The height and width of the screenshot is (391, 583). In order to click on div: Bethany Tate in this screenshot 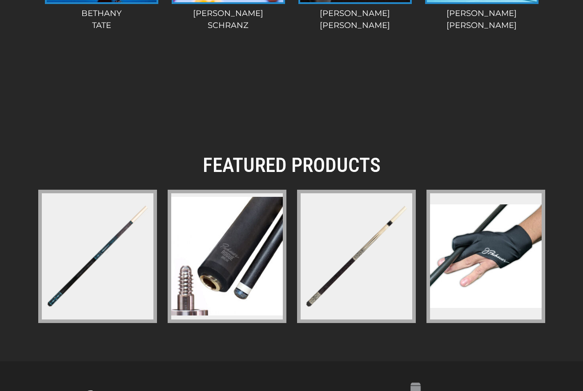, I will do `click(101, 20)`.